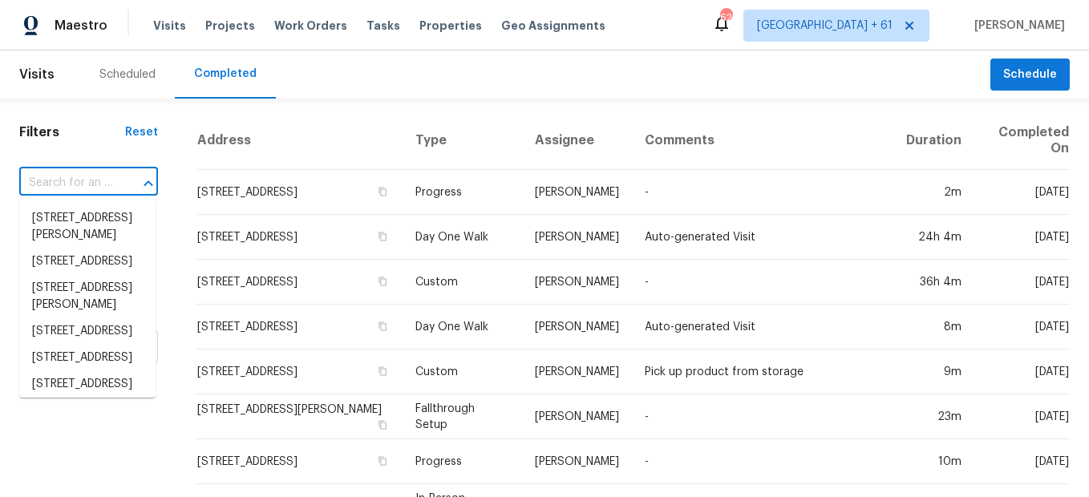 Image resolution: width=1089 pixels, height=497 pixels. Describe the element at coordinates (577, 140) in the screenshot. I see `th: Assignee` at that location.